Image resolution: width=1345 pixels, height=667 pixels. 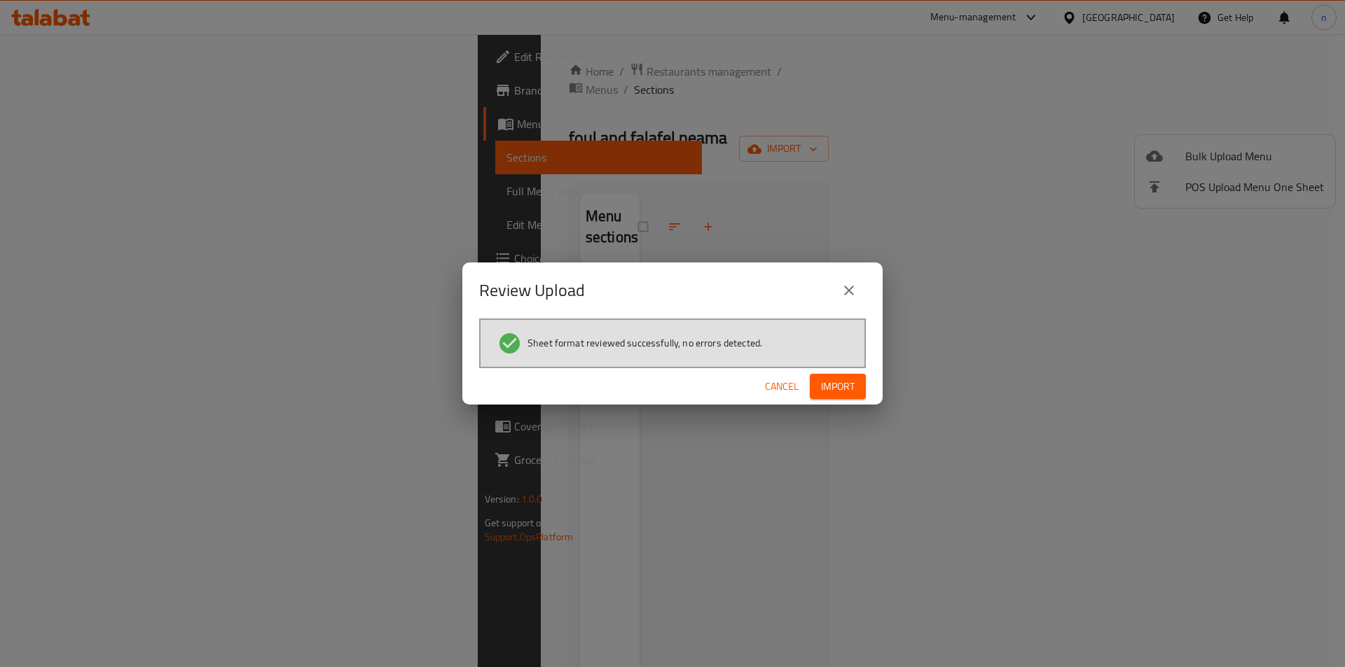 I want to click on span: Sheet format reviewed successfully, no errors detected., so click(x=644, y=343).